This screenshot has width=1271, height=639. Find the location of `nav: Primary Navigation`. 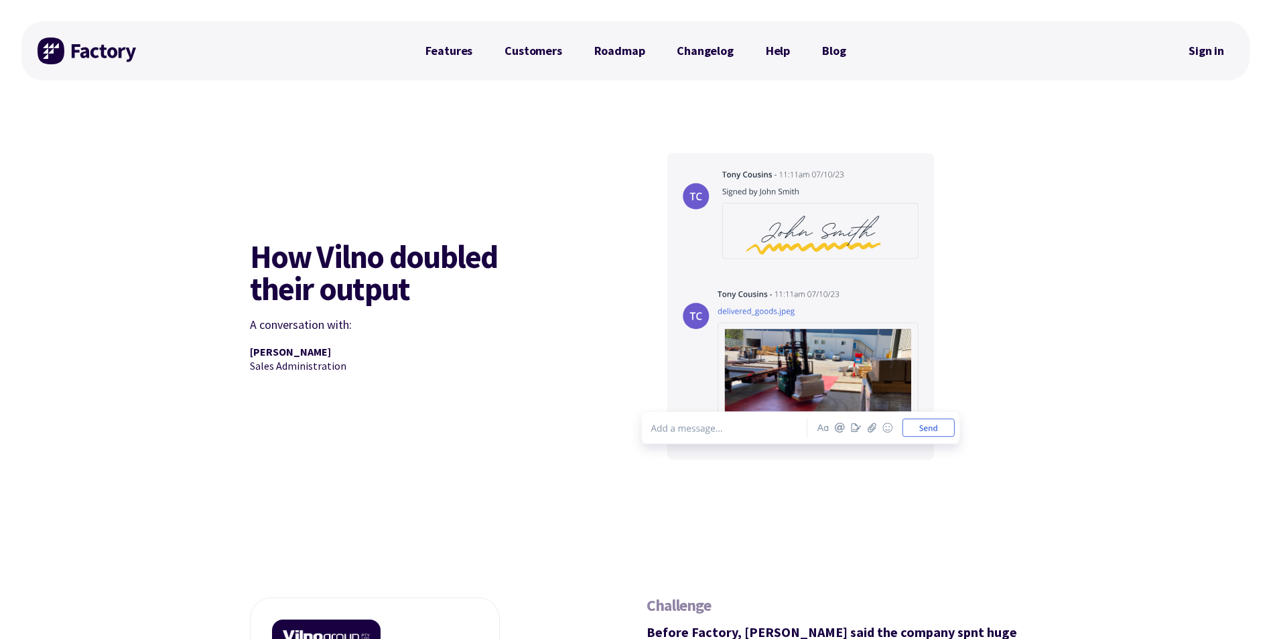

nav: Primary Navigation is located at coordinates (636, 51).